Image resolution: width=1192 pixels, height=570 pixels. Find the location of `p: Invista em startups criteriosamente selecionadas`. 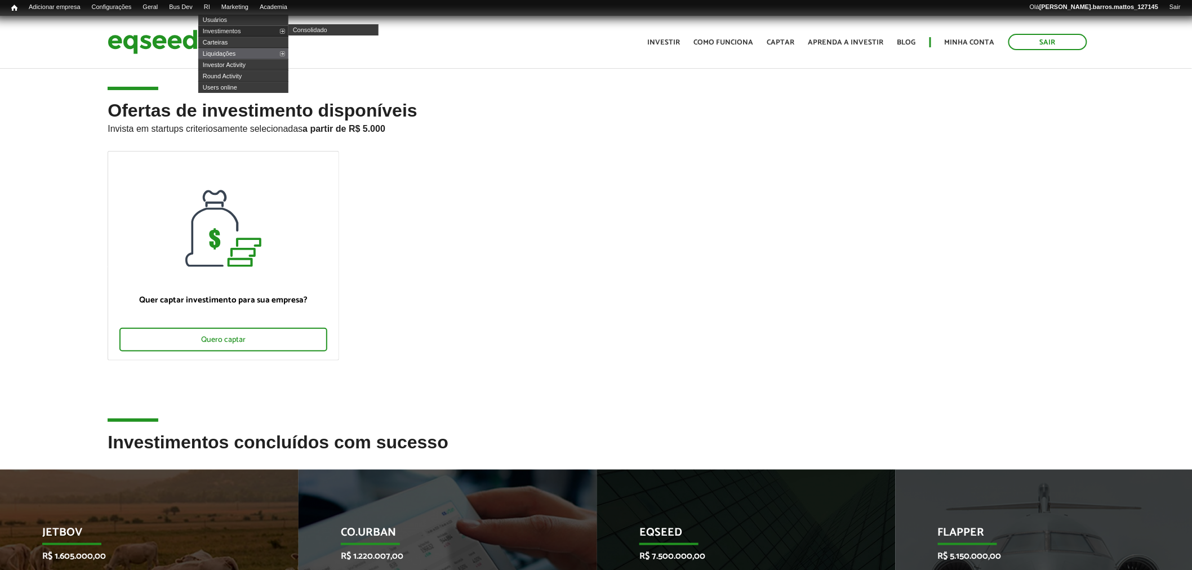

p: Invista em startups criteriosamente selecionadas is located at coordinates (595, 127).